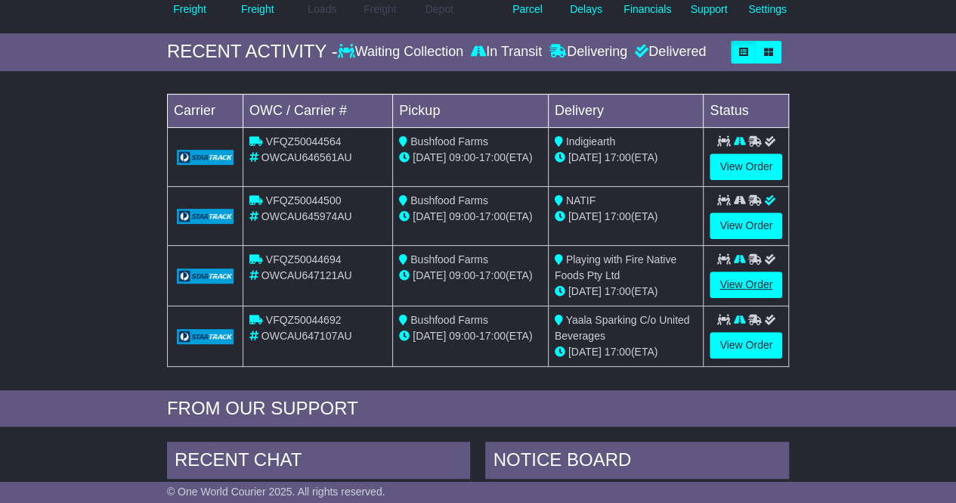 The image size is (956, 503). Describe the element at coordinates (307, 275) in the screenshot. I see `span: OWCAU647121AU` at that location.